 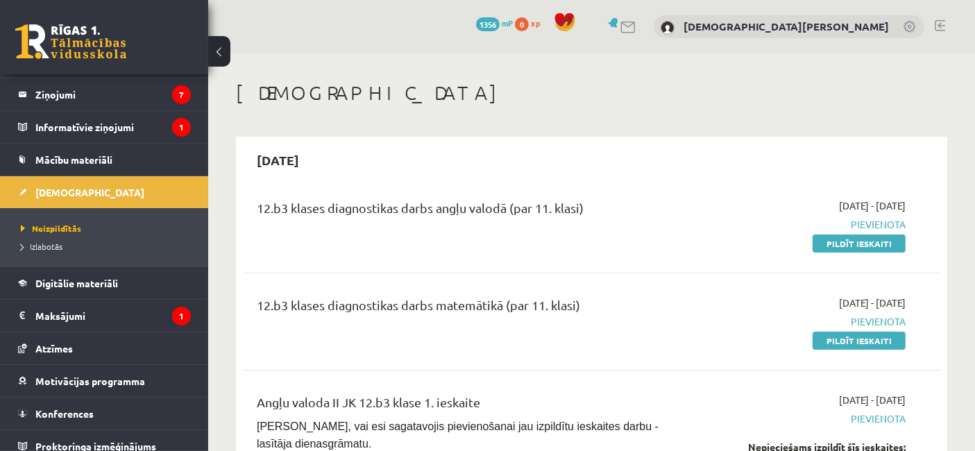 I want to click on legend: Maksājumi, so click(x=113, y=316).